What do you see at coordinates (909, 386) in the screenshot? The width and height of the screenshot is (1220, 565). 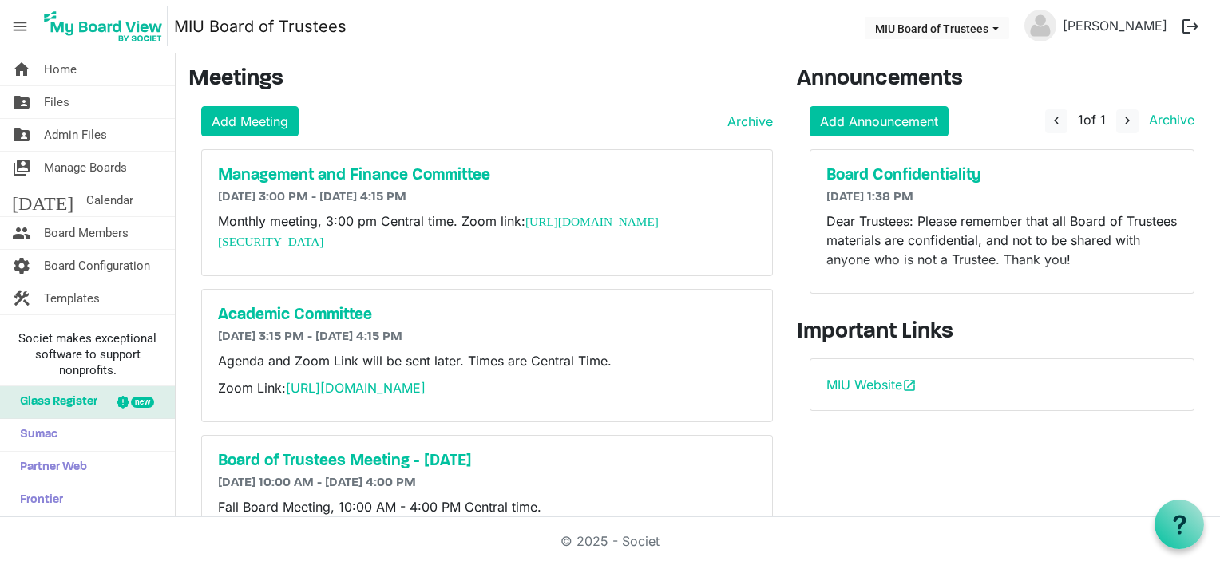 I see `span: open_in_new` at bounding box center [909, 386].